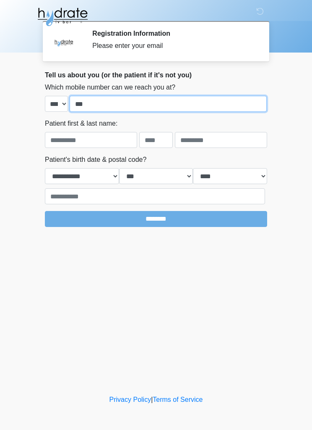 The height and width of the screenshot is (430, 312). What do you see at coordinates (96, 160) in the screenshot?
I see `label: Patient's birth date & postal code?` at bounding box center [96, 160].